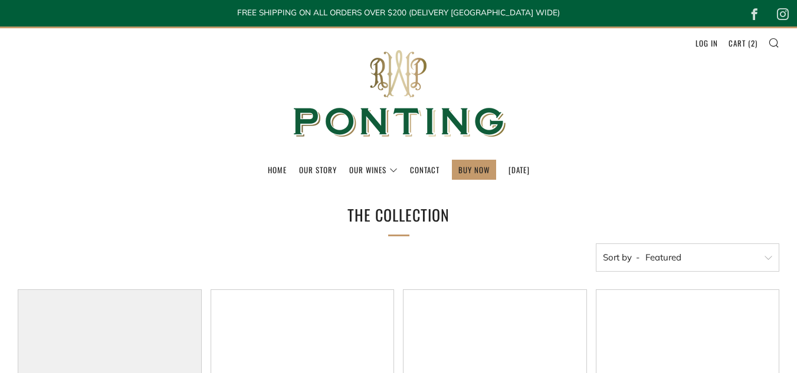 Image resolution: width=797 pixels, height=373 pixels. I want to click on img: Ponting Wines, so click(399, 94).